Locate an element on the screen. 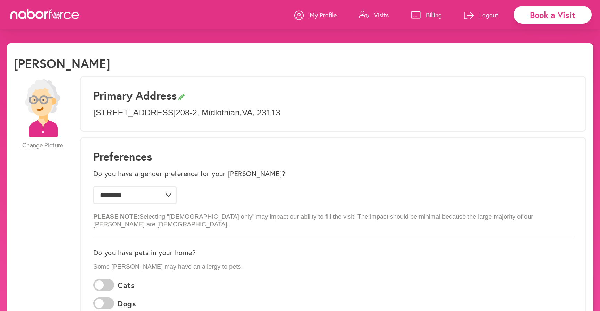 The height and width of the screenshot is (311, 600). div: Book a Visit is located at coordinates (553, 15).